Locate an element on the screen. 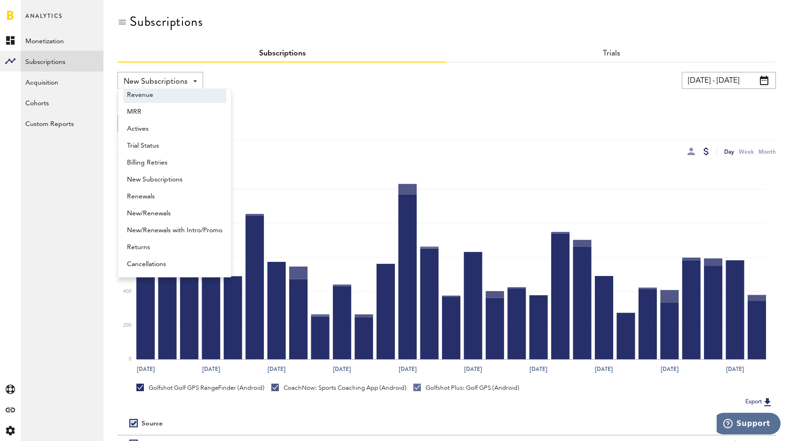 The width and height of the screenshot is (790, 441). div: Day is located at coordinates (729, 151).